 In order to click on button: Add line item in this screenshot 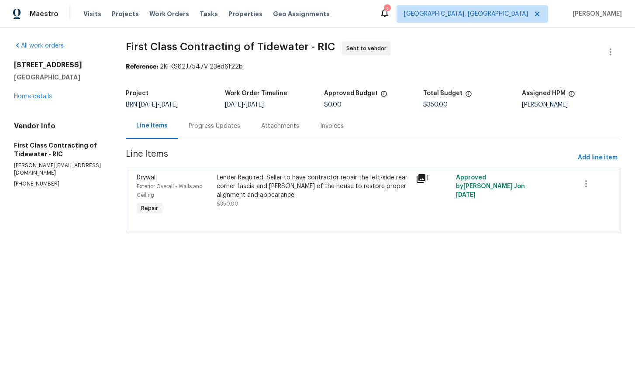, I will do `click(597, 158)`.